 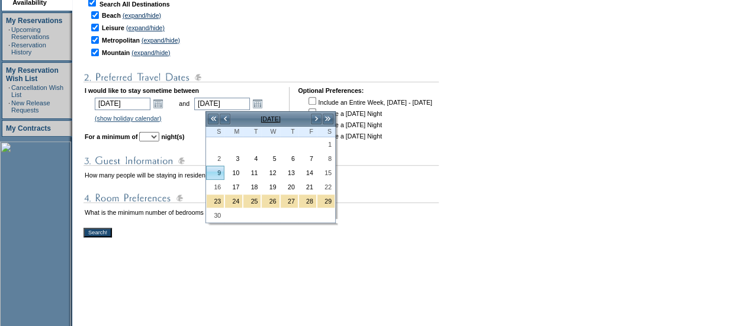 What do you see at coordinates (326, 132) in the screenshot?
I see `th: Saturday` at bounding box center [326, 132].